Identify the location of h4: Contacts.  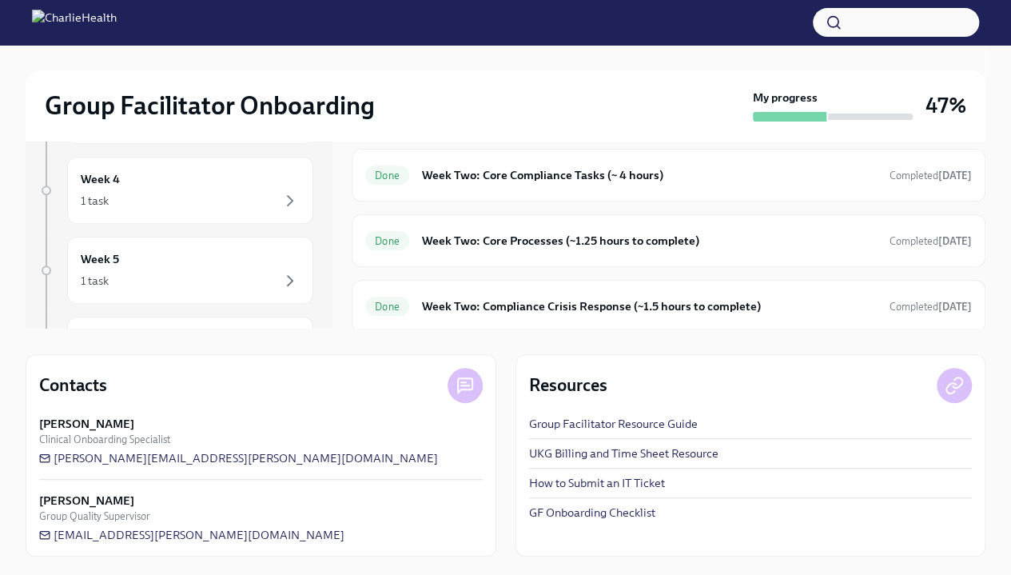
(73, 385).